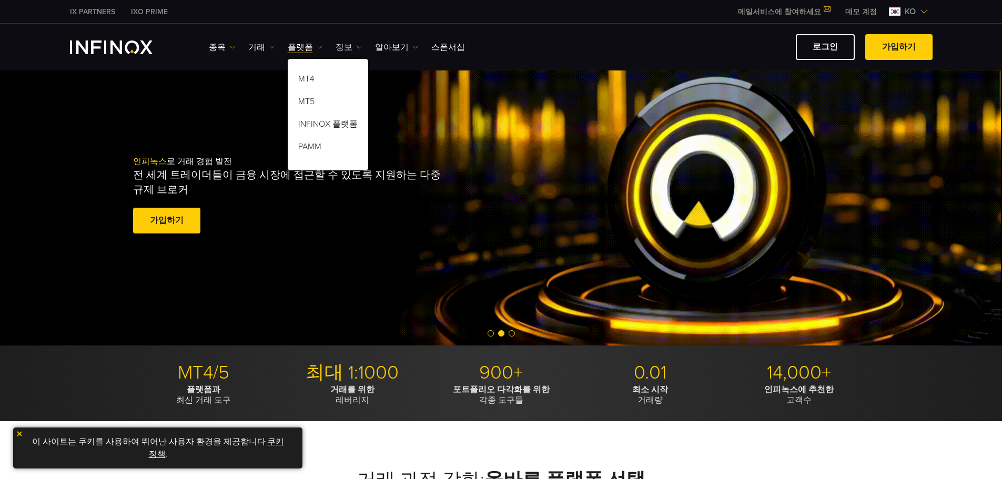 The height and width of the screenshot is (479, 1002). Describe the element at coordinates (203, 395) in the screenshot. I see `p: 최신 거래 도구` at that location.